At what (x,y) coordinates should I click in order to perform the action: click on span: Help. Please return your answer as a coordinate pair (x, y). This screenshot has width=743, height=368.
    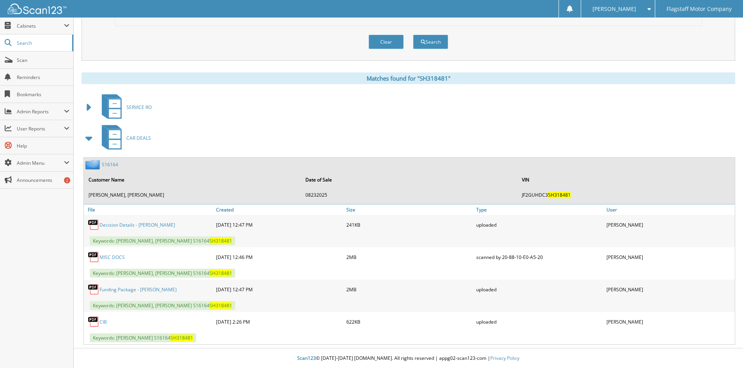
    Looking at the image, I should click on (43, 146).